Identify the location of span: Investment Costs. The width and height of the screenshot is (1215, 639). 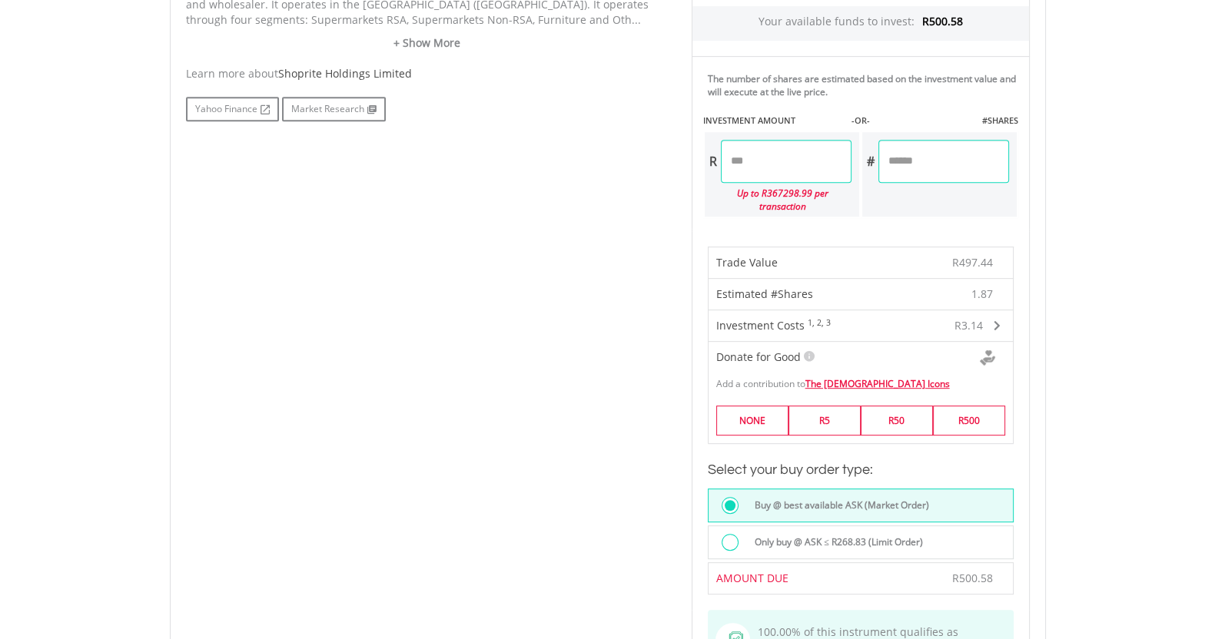
(760, 325).